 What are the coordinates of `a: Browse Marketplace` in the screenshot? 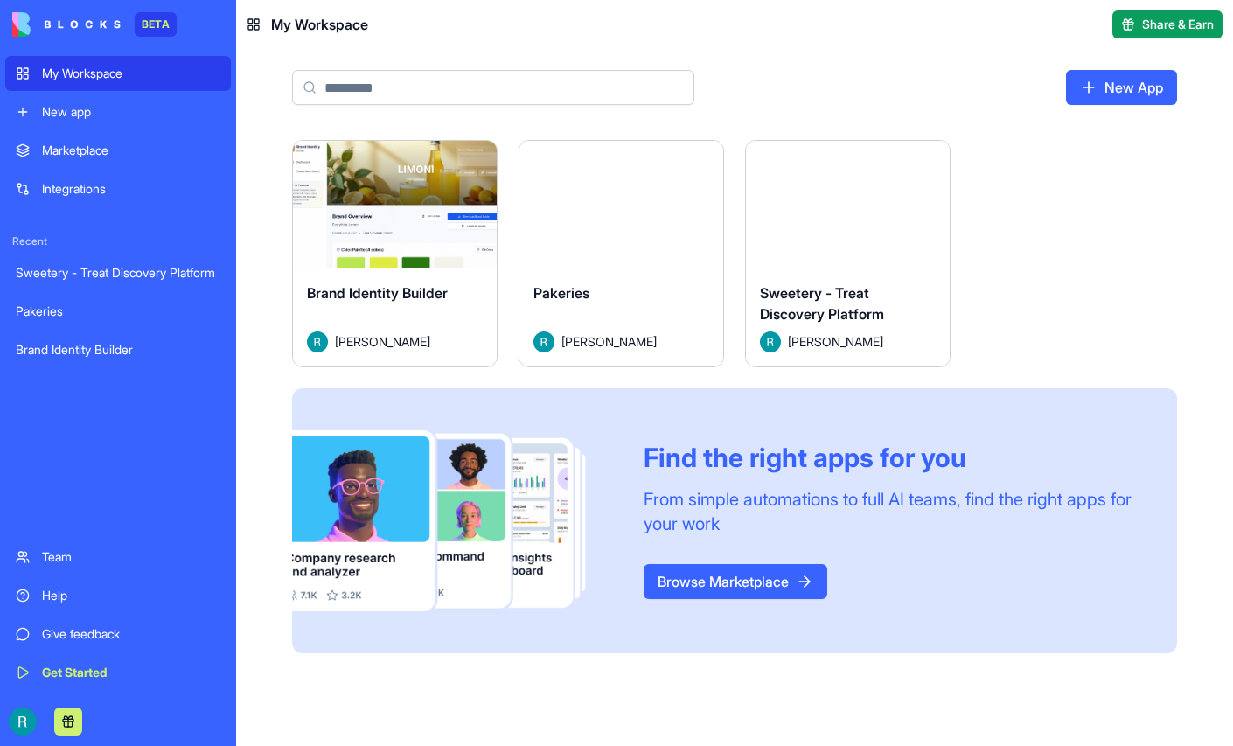 It's located at (735, 582).